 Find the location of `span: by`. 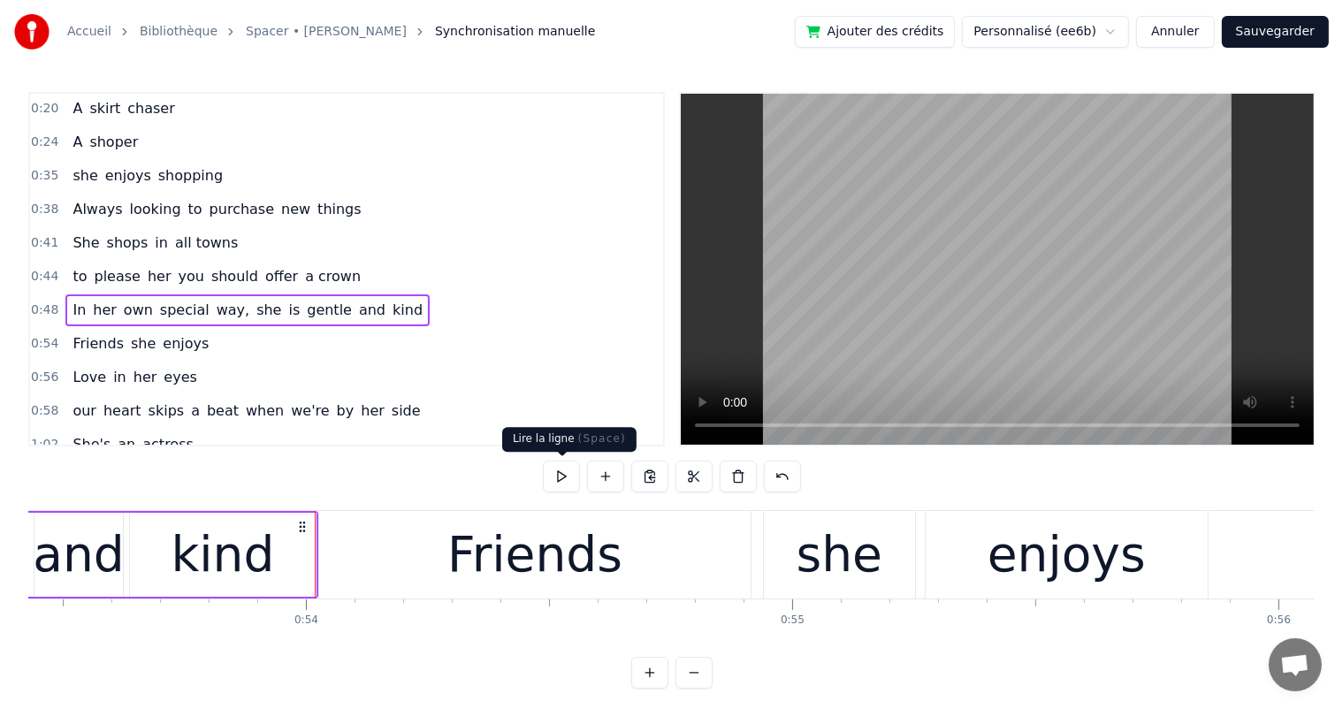

span: by is located at coordinates (346, 410).